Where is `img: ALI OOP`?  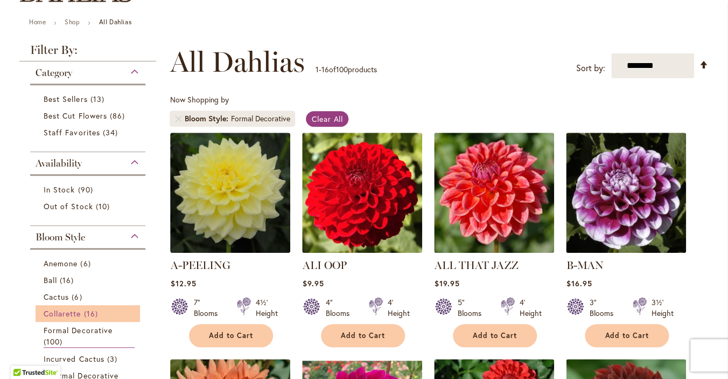
img: ALI OOP is located at coordinates (362, 192).